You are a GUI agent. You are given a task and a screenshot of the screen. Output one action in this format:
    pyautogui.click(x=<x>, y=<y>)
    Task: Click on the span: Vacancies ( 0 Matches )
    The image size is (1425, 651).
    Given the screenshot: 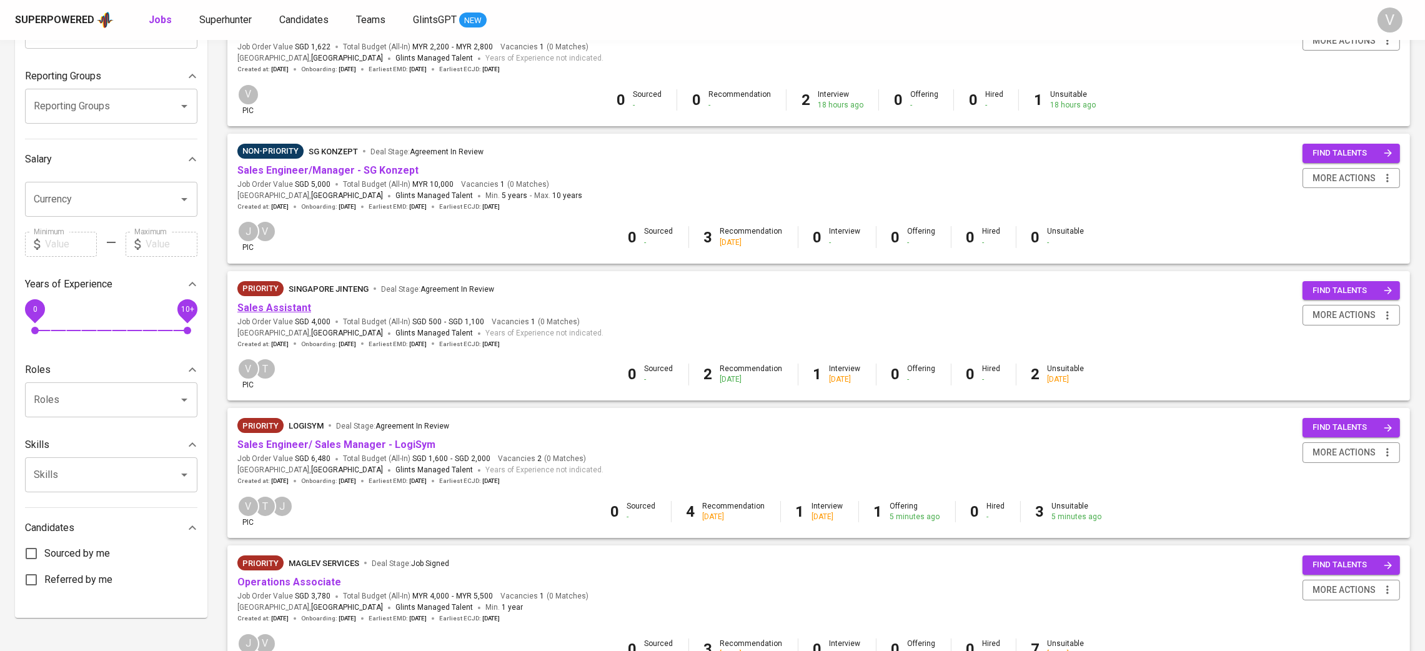 What is the action you would take?
    pyautogui.click(x=544, y=47)
    